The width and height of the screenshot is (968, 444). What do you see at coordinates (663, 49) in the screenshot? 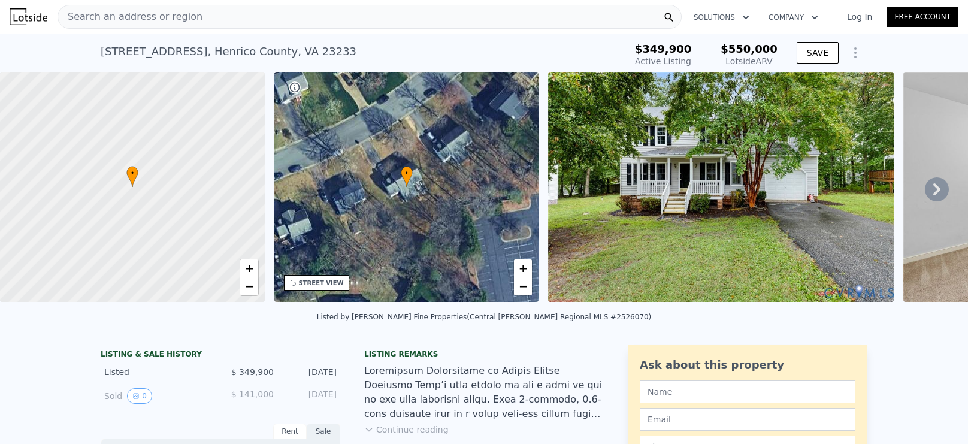
I see `span: $349,900` at bounding box center [663, 49].